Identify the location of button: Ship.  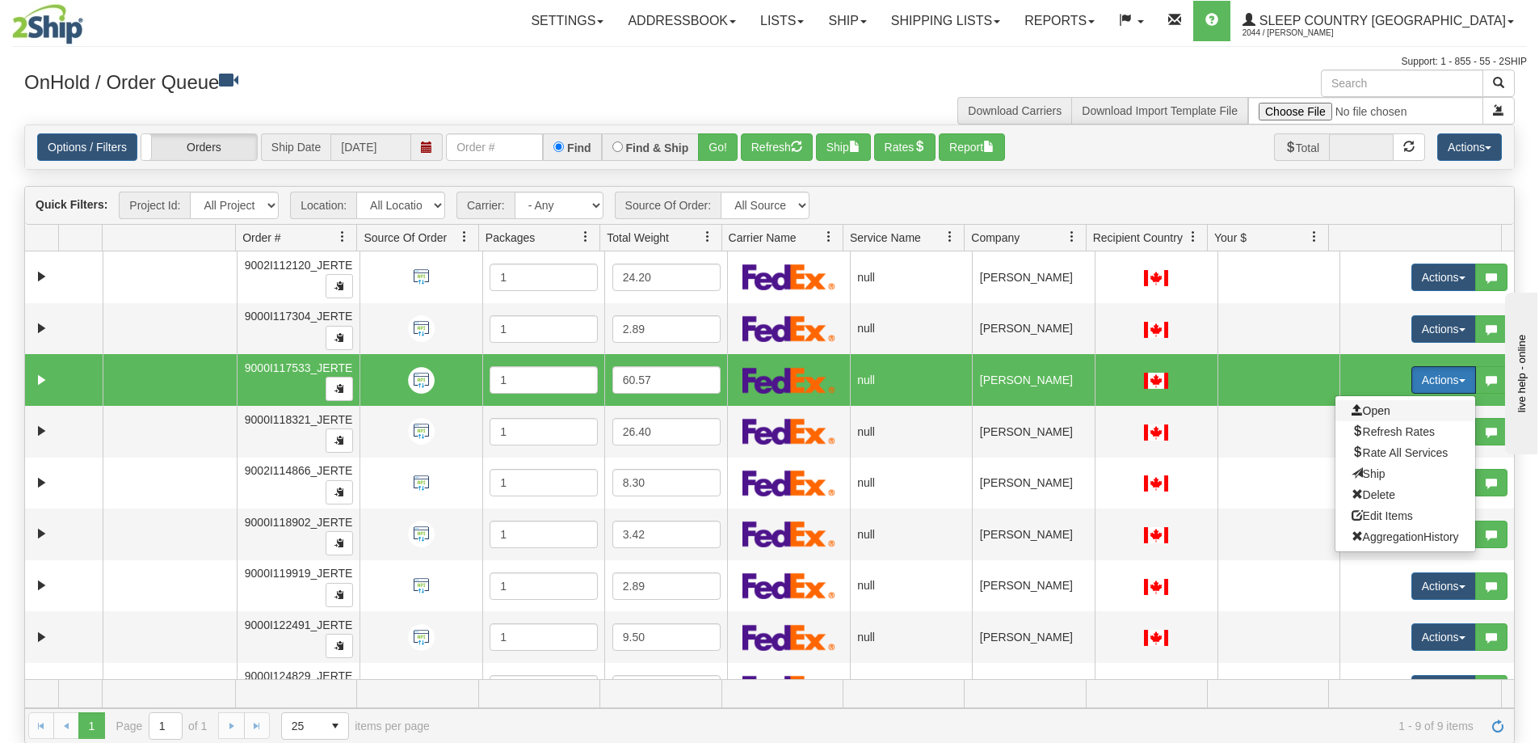
(844, 147).